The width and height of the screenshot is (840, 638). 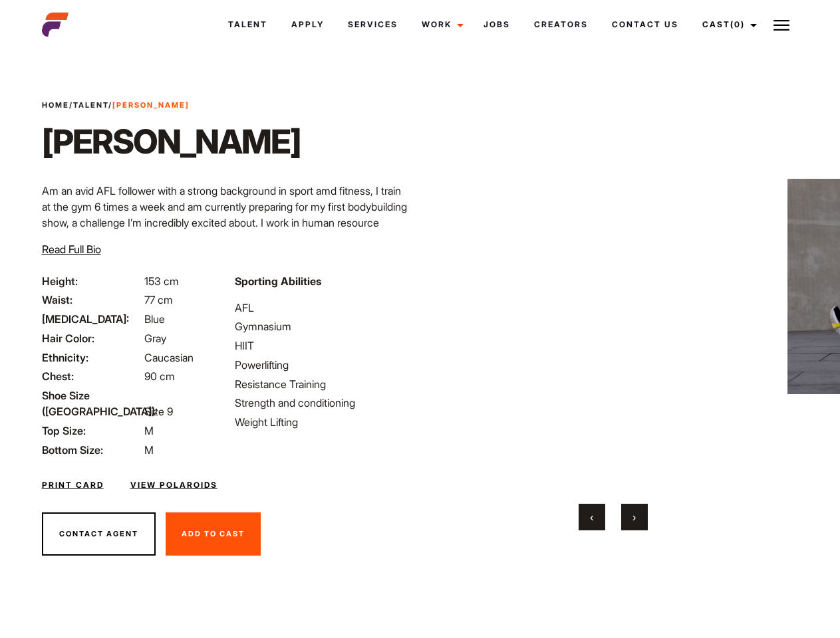 I want to click on span: Size 9, so click(x=158, y=412).